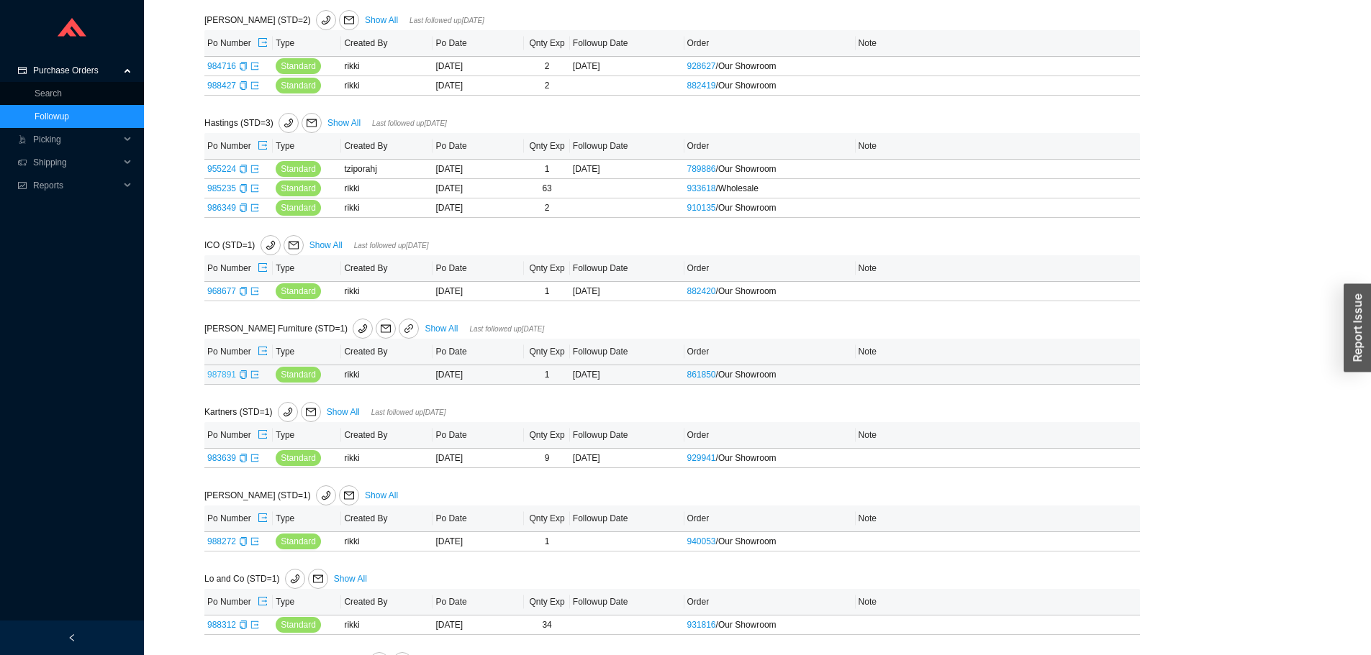 This screenshot has height=655, width=1371. Describe the element at coordinates (702, 208) in the screenshot. I see `a: 910135` at that location.